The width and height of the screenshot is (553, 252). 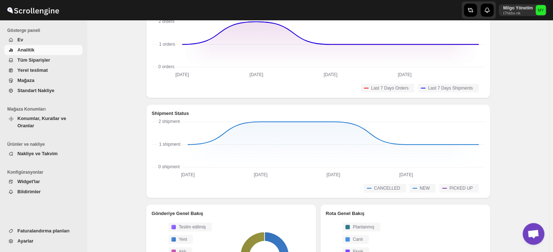 What do you see at coordinates (44, 241) in the screenshot?
I see `button: Ayarlar` at bounding box center [44, 241].